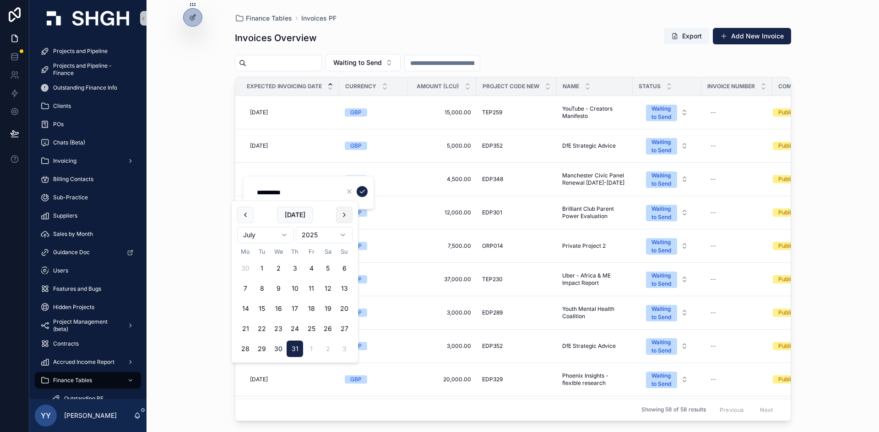 This screenshot has width=879, height=432. What do you see at coordinates (58, 124) in the screenshot?
I see `span: POs` at bounding box center [58, 124].